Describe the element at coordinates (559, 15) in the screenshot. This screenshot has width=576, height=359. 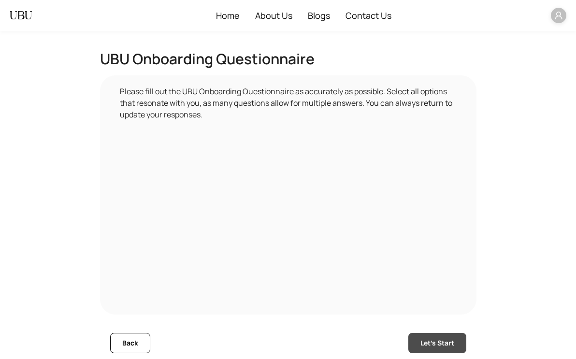
I see `span: user` at that location.